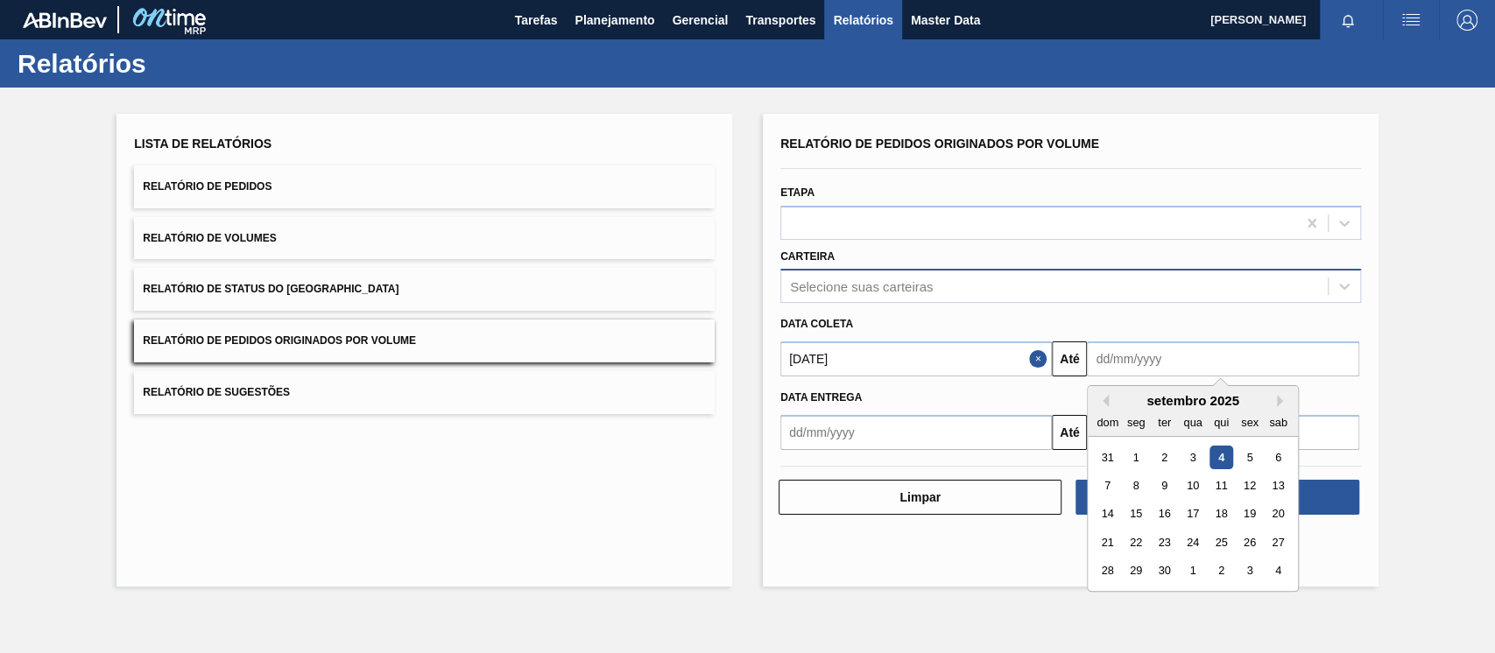  What do you see at coordinates (1164, 571) in the screenshot?
I see `div: Choose terça-feira, 30 de setembro de 2025` at bounding box center [1164, 571].